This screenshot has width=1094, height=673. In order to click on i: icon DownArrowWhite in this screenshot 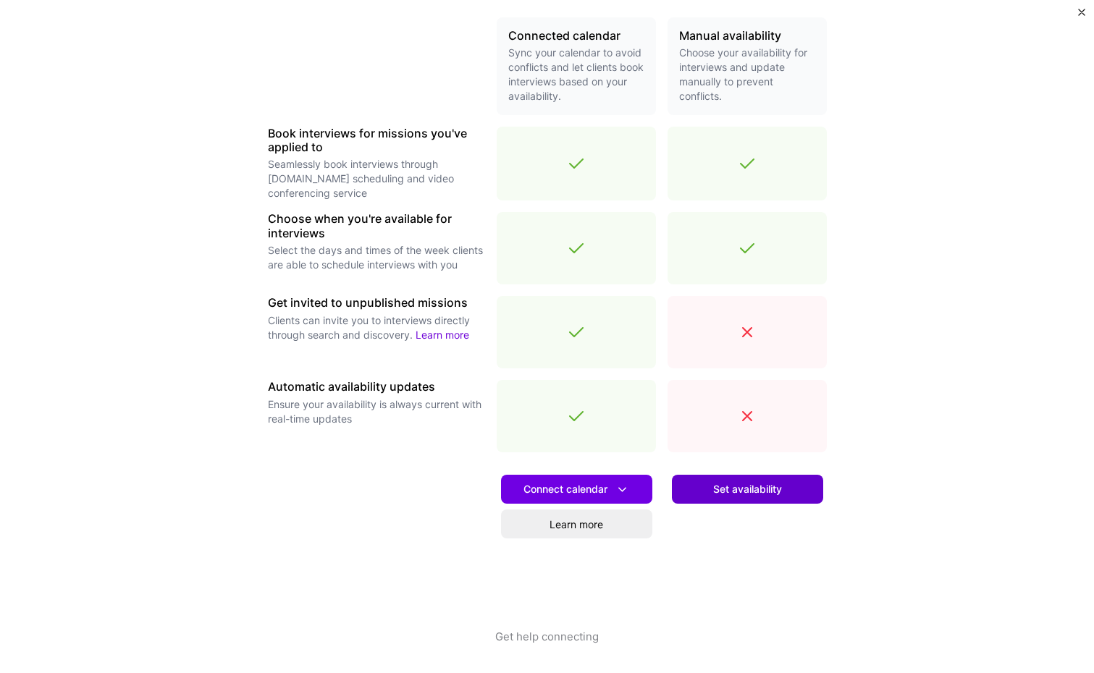, I will do `click(622, 489)`.